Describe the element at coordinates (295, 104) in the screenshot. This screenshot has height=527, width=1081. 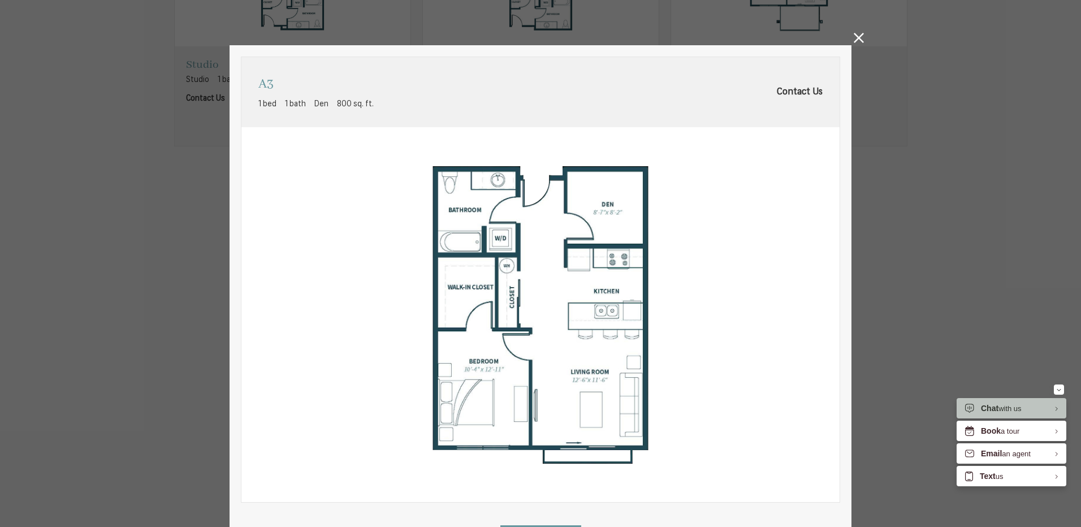
I see `span: 1 bath` at that location.